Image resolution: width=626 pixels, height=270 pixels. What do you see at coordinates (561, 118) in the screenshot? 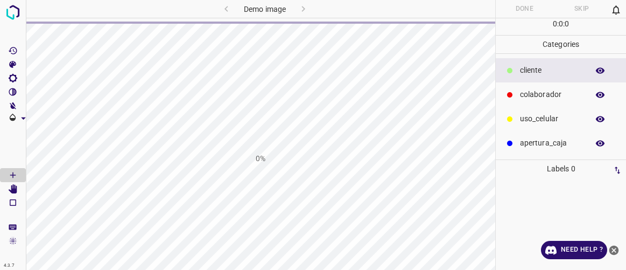
I see `div: uso_celular` at bounding box center [561, 118].